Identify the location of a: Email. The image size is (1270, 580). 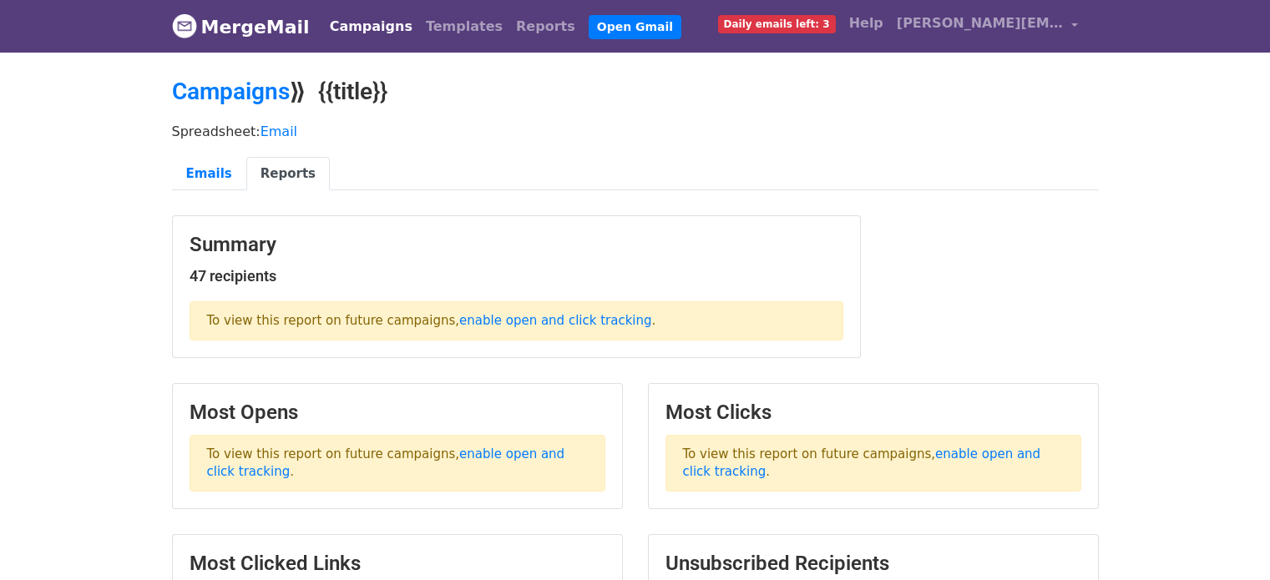
(279, 131).